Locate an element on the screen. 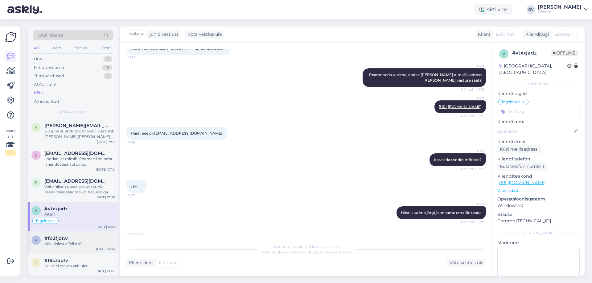  span: Kas seda toodet mõtlete? is located at coordinates (457, 160).